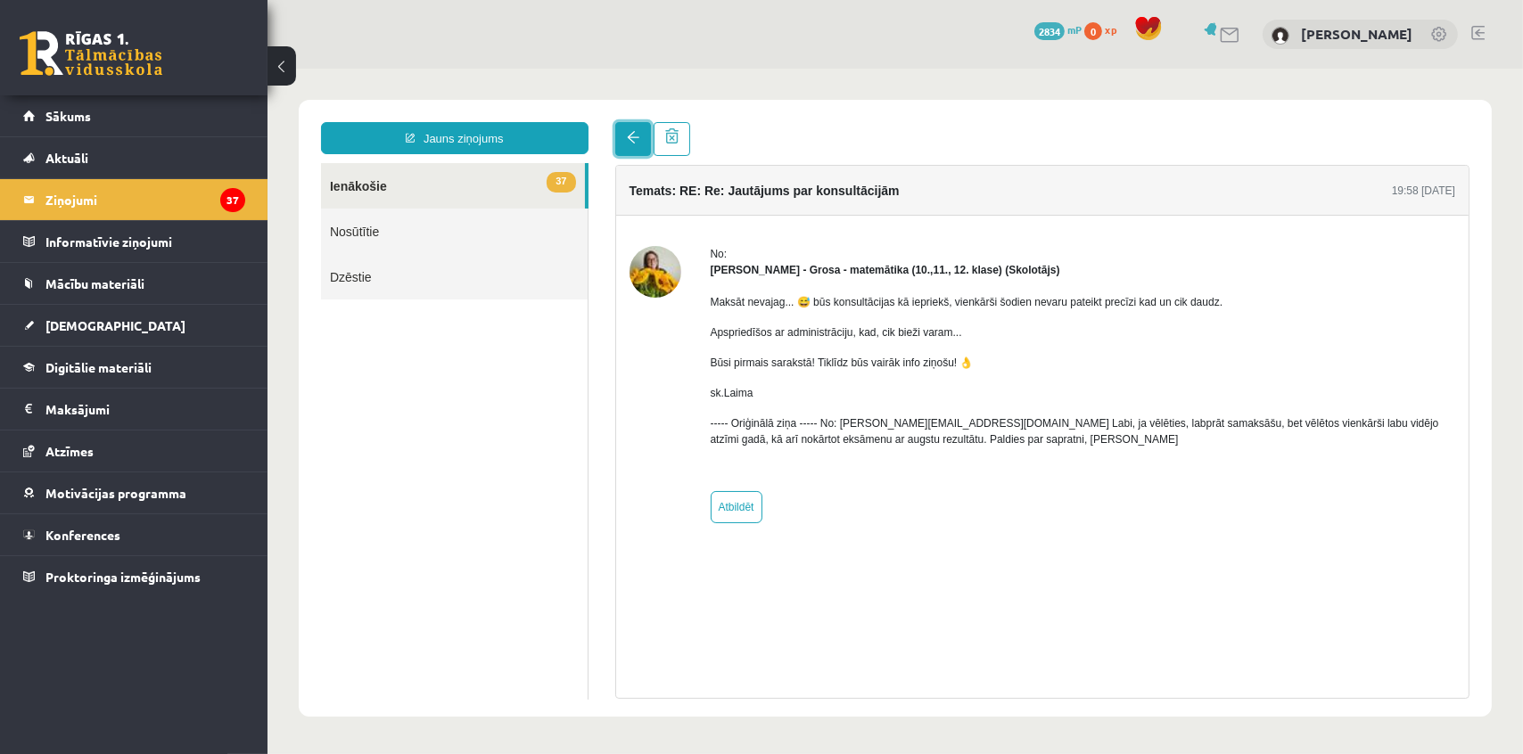  Describe the element at coordinates (1110, 29) in the screenshot. I see `span: xp` at that location.